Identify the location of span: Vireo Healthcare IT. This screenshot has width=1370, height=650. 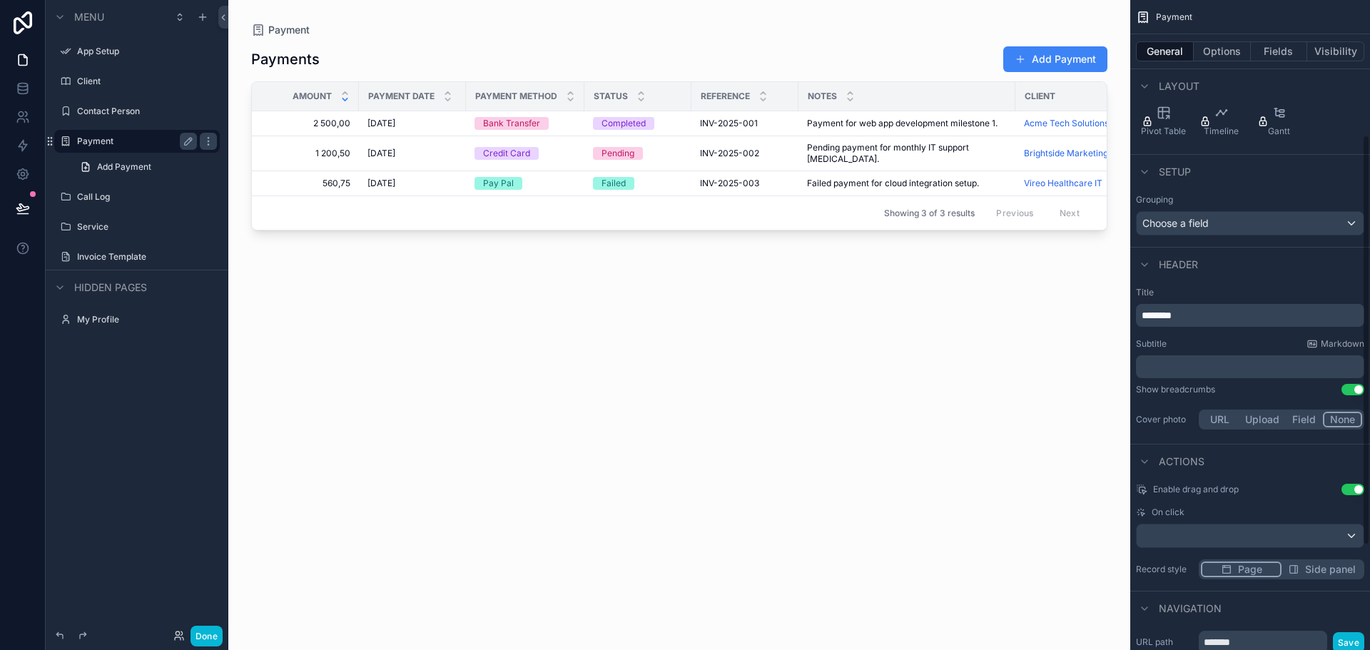
(1063, 183).